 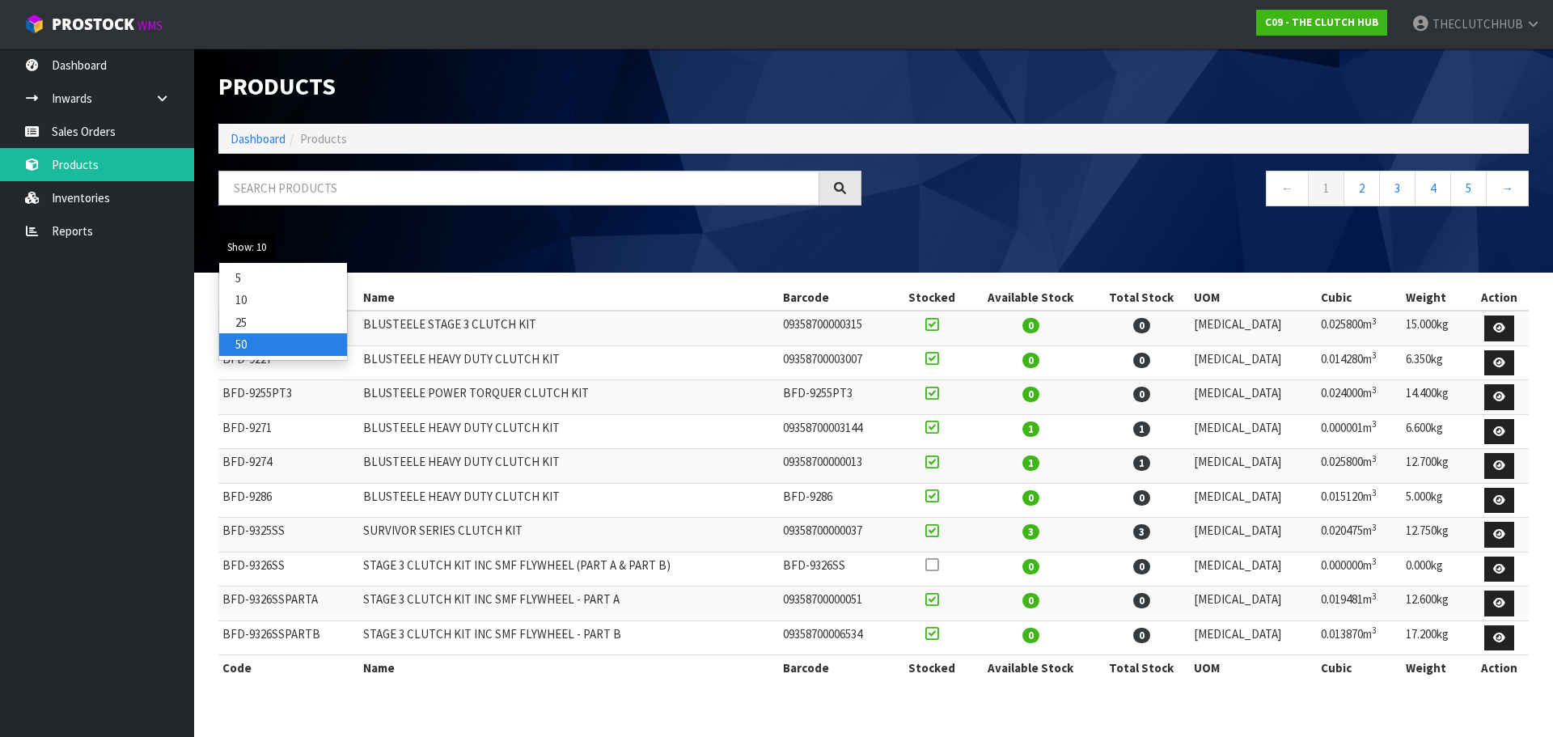 I want to click on a: 50, so click(x=283, y=344).